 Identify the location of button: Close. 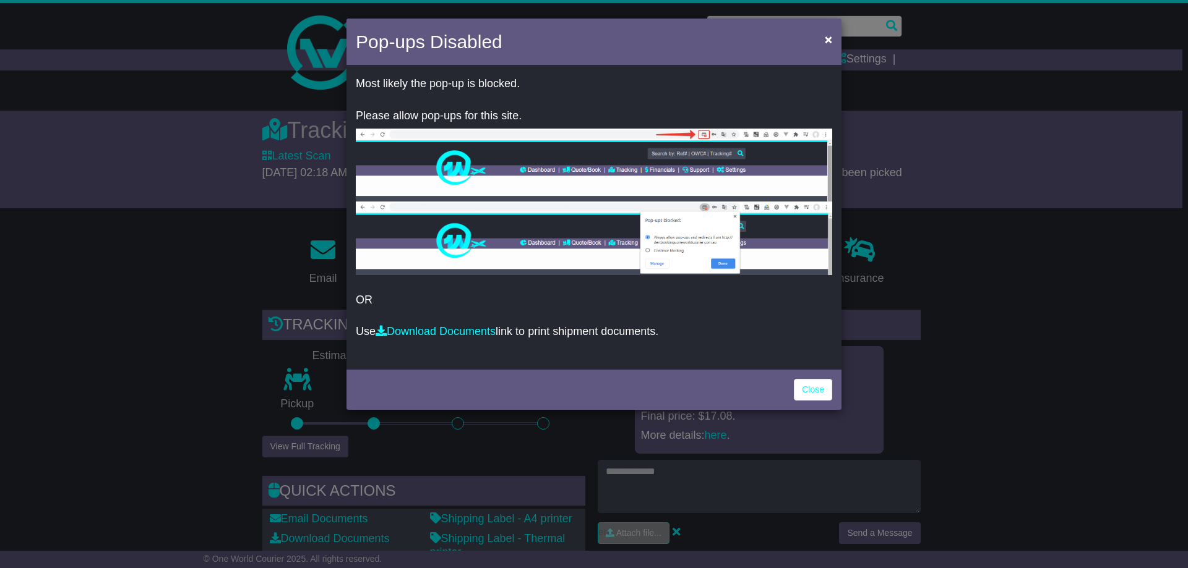
(828, 39).